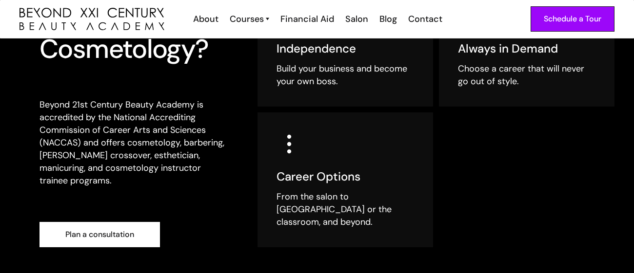  What do you see at coordinates (135, 36) in the screenshot?
I see `h3: Why Cosmetology?` at bounding box center [135, 36].